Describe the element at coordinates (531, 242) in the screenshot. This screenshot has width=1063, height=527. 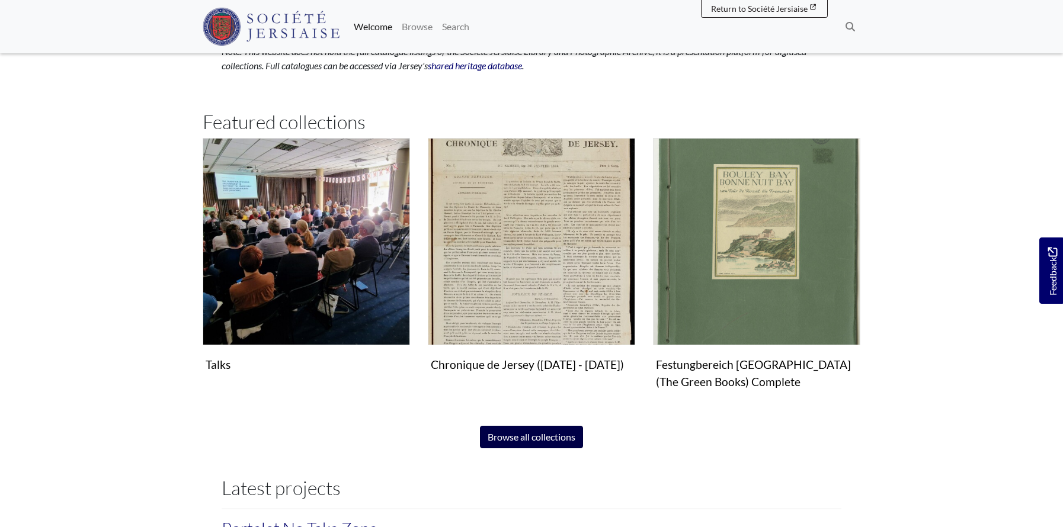
I see `img: Chronique de Jersey (1814 - 1959)` at that location.